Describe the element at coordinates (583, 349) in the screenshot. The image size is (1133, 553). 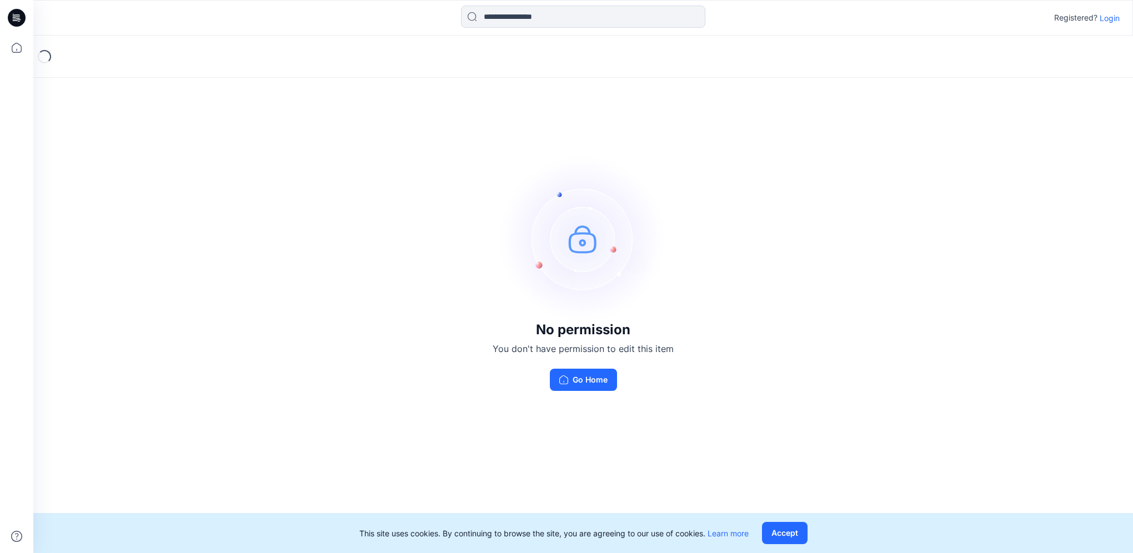
I see `p: You don't have permission to edit this item` at that location.